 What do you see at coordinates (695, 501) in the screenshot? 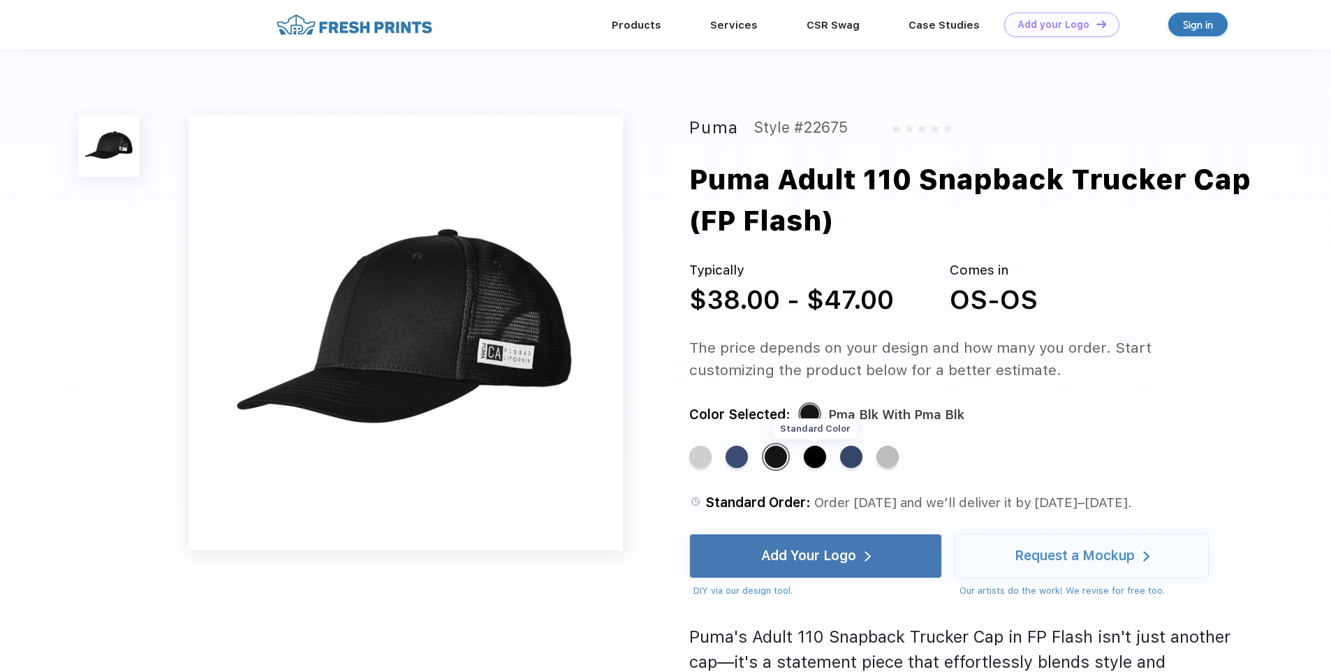
I see `img: standard order` at bounding box center [695, 501].